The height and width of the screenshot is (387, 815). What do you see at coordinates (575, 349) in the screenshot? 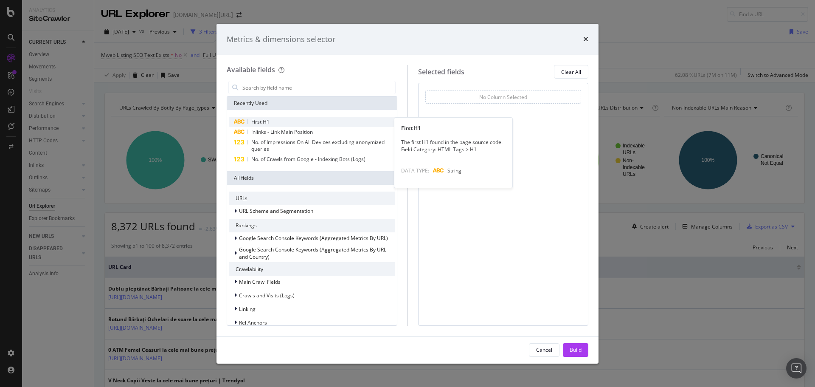
I see `div: Build` at bounding box center [575, 349].